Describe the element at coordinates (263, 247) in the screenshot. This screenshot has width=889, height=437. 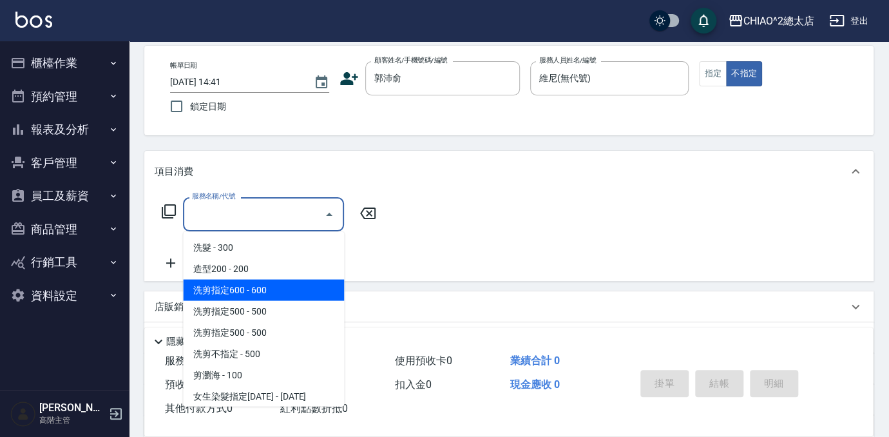
I see `span: 洗髮 - 300` at that location.